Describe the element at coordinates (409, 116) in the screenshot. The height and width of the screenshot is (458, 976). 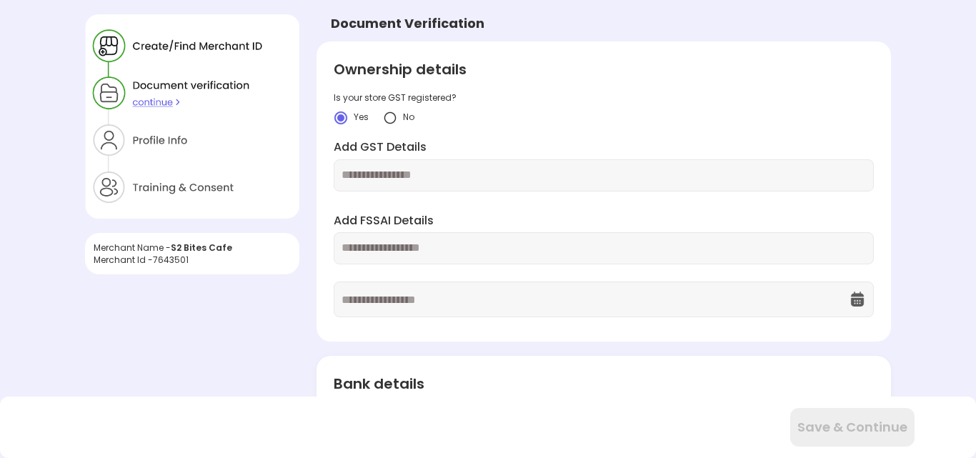
I see `span: No` at that location.